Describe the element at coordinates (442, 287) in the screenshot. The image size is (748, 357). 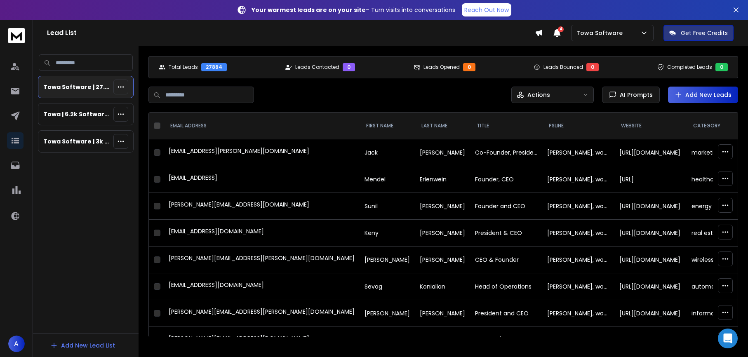
I see `td: Konialian` at that location.